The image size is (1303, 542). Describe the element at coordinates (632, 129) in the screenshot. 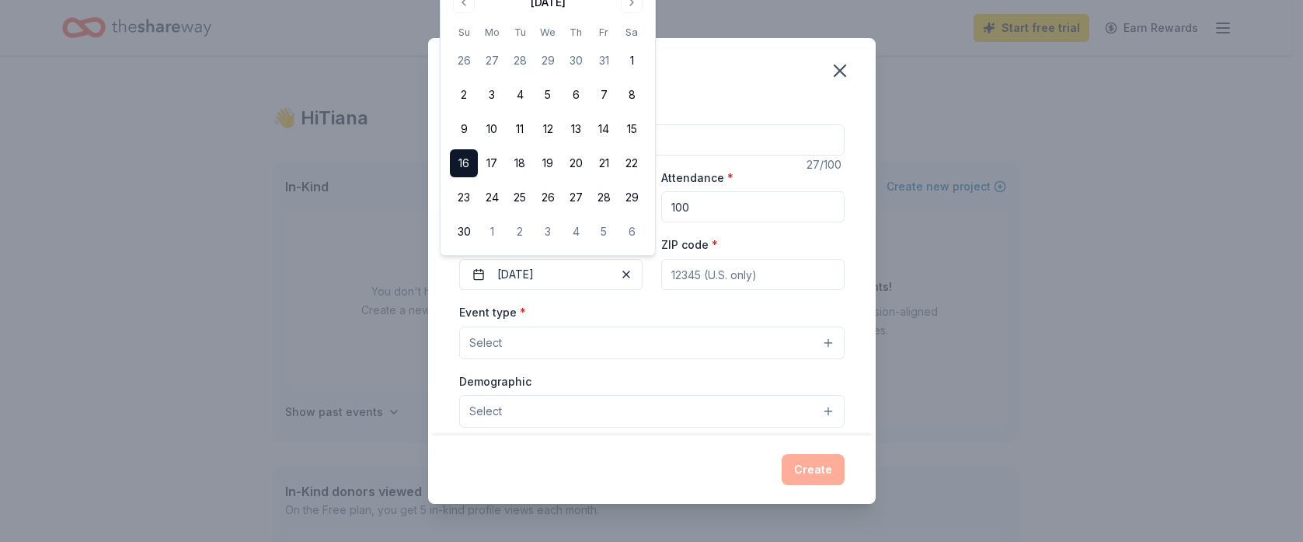

I see `button: 15` at that location.